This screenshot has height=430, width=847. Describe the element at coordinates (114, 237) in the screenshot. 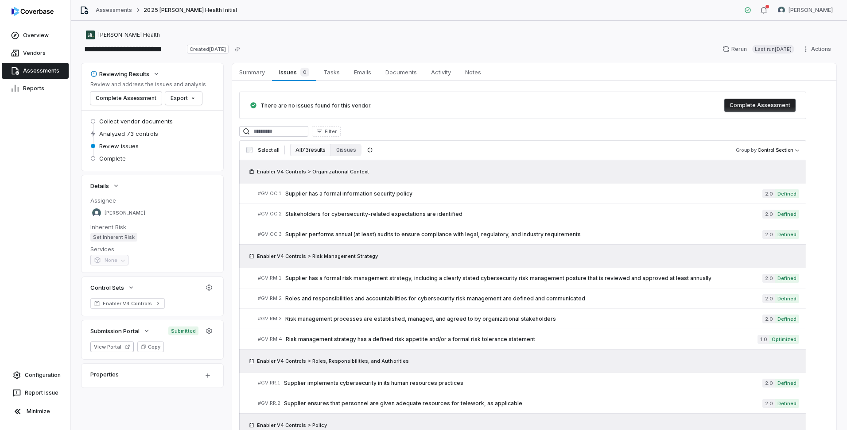

I see `span: Set Inherent Risk` at that location.